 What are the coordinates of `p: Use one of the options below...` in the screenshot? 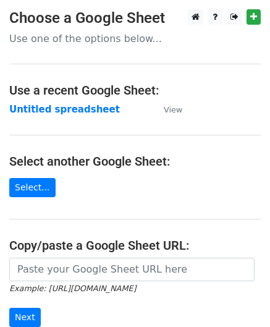 It's located at (135, 38).